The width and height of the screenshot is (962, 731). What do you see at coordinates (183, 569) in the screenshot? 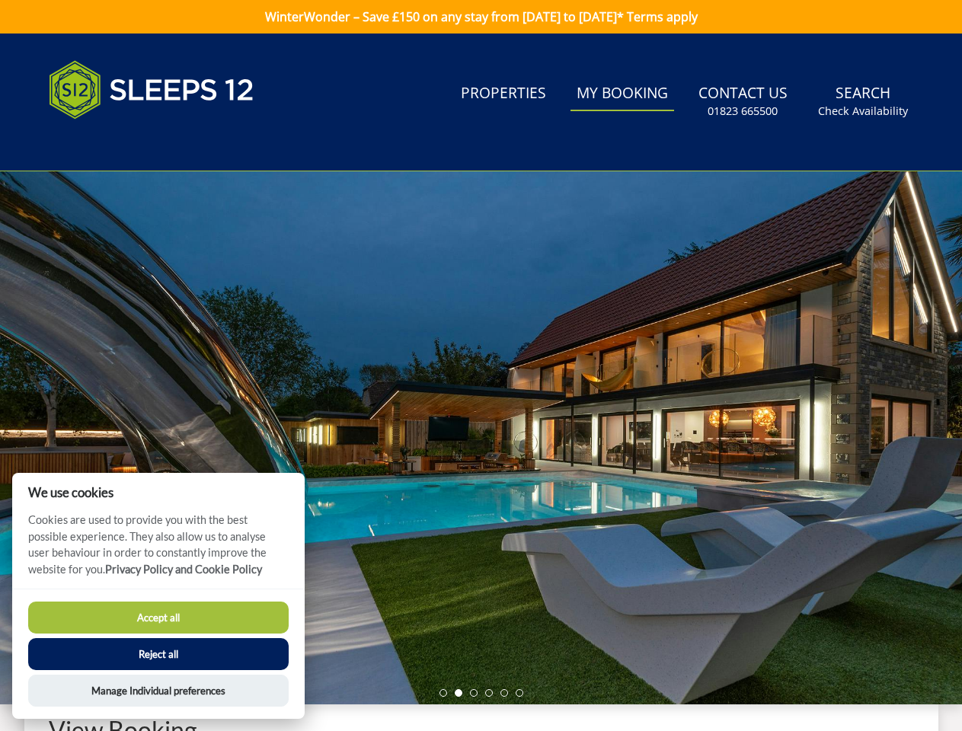
I see `a: Privacy Policy and Cookie Policy` at bounding box center [183, 569].